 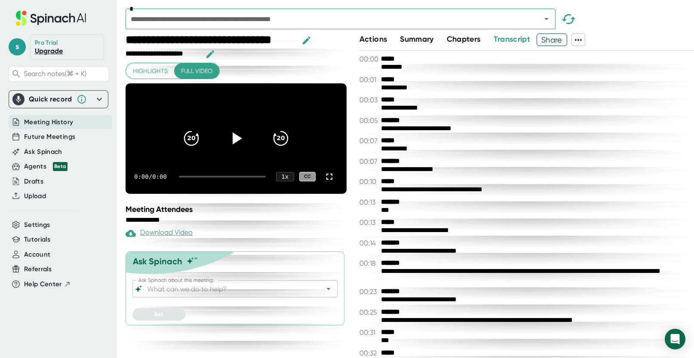 What do you see at coordinates (551, 40) in the screenshot?
I see `button: Share` at bounding box center [551, 40].